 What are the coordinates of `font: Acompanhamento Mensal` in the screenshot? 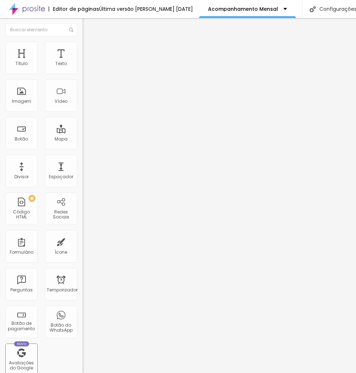 It's located at (243, 9).